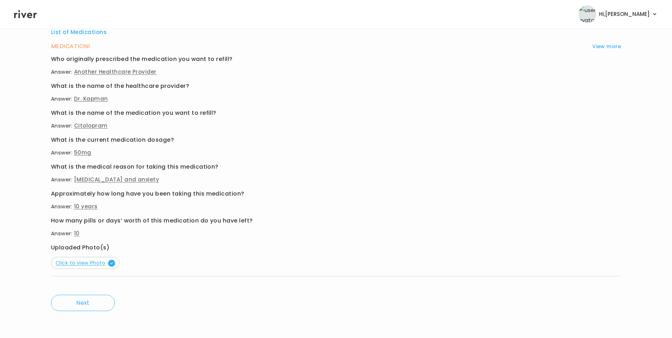 The height and width of the screenshot is (338, 672). Describe the element at coordinates (91, 98) in the screenshot. I see `span: Dr. Kapman` at that location.